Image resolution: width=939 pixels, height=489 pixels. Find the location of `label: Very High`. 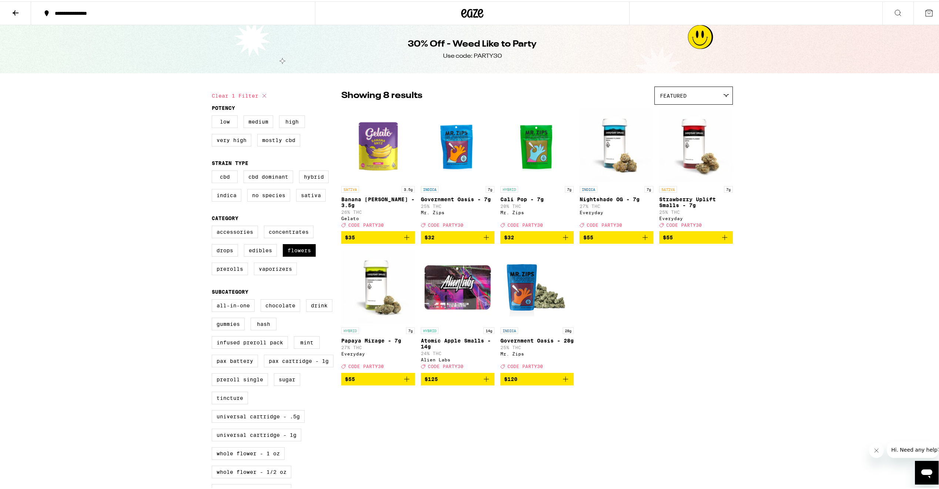

label: Very High is located at coordinates (231, 139).